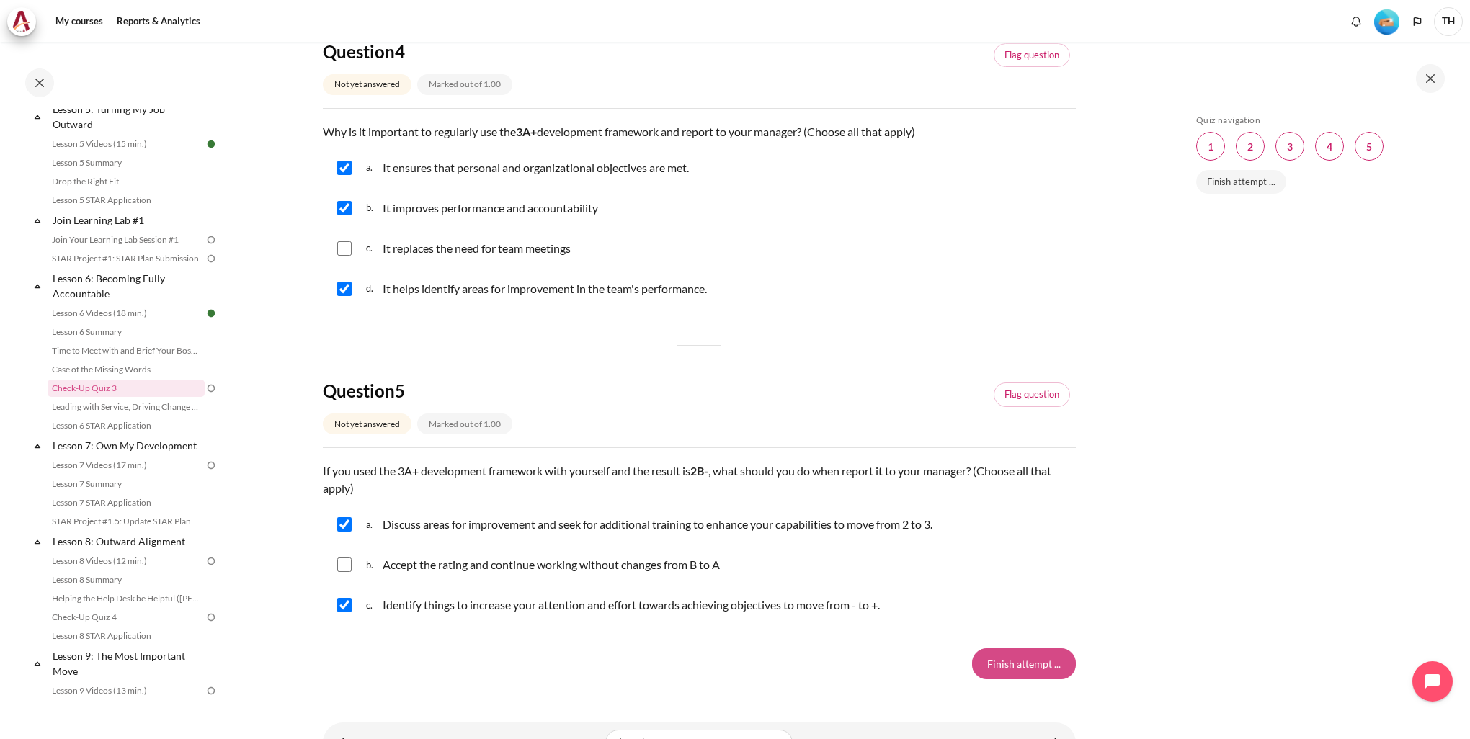 The height and width of the screenshot is (739, 1470). Describe the element at coordinates (1356, 22) in the screenshot. I see `div: Show notification window with no new notifications` at that location.